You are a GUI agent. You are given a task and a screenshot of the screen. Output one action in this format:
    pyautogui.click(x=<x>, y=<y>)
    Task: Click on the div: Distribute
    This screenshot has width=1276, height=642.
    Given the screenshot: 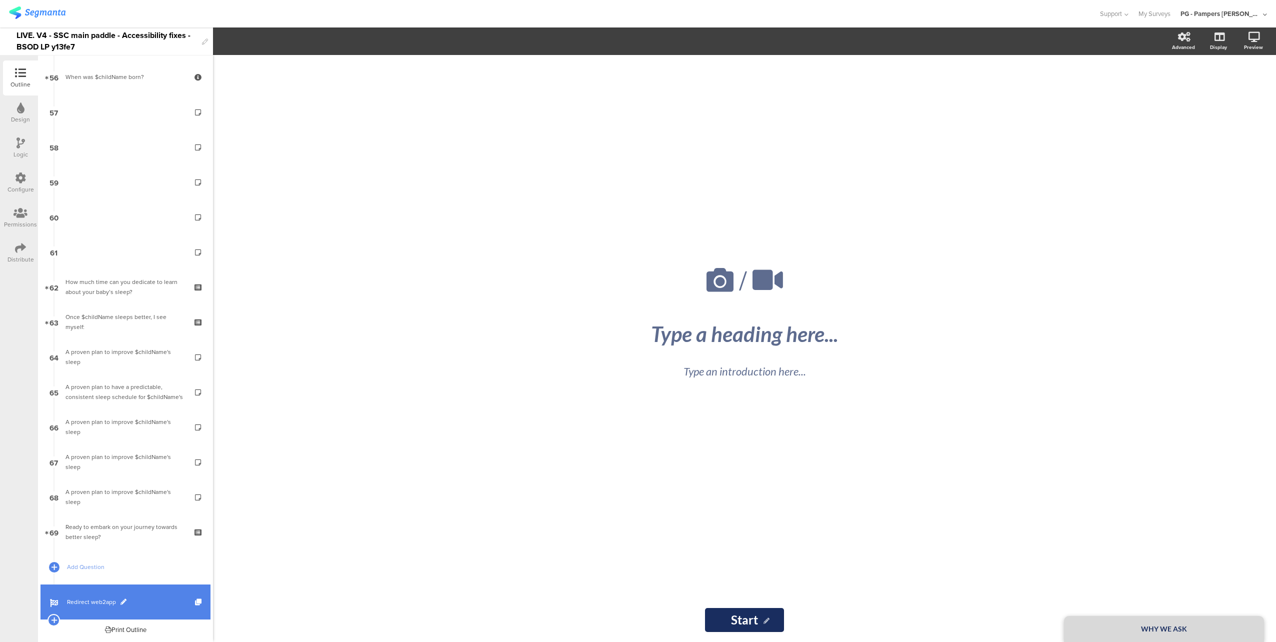 What is the action you would take?
    pyautogui.click(x=21, y=260)
    